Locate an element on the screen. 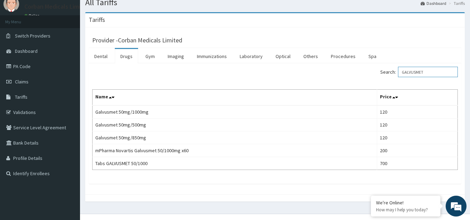  a: Online is located at coordinates (33, 16).